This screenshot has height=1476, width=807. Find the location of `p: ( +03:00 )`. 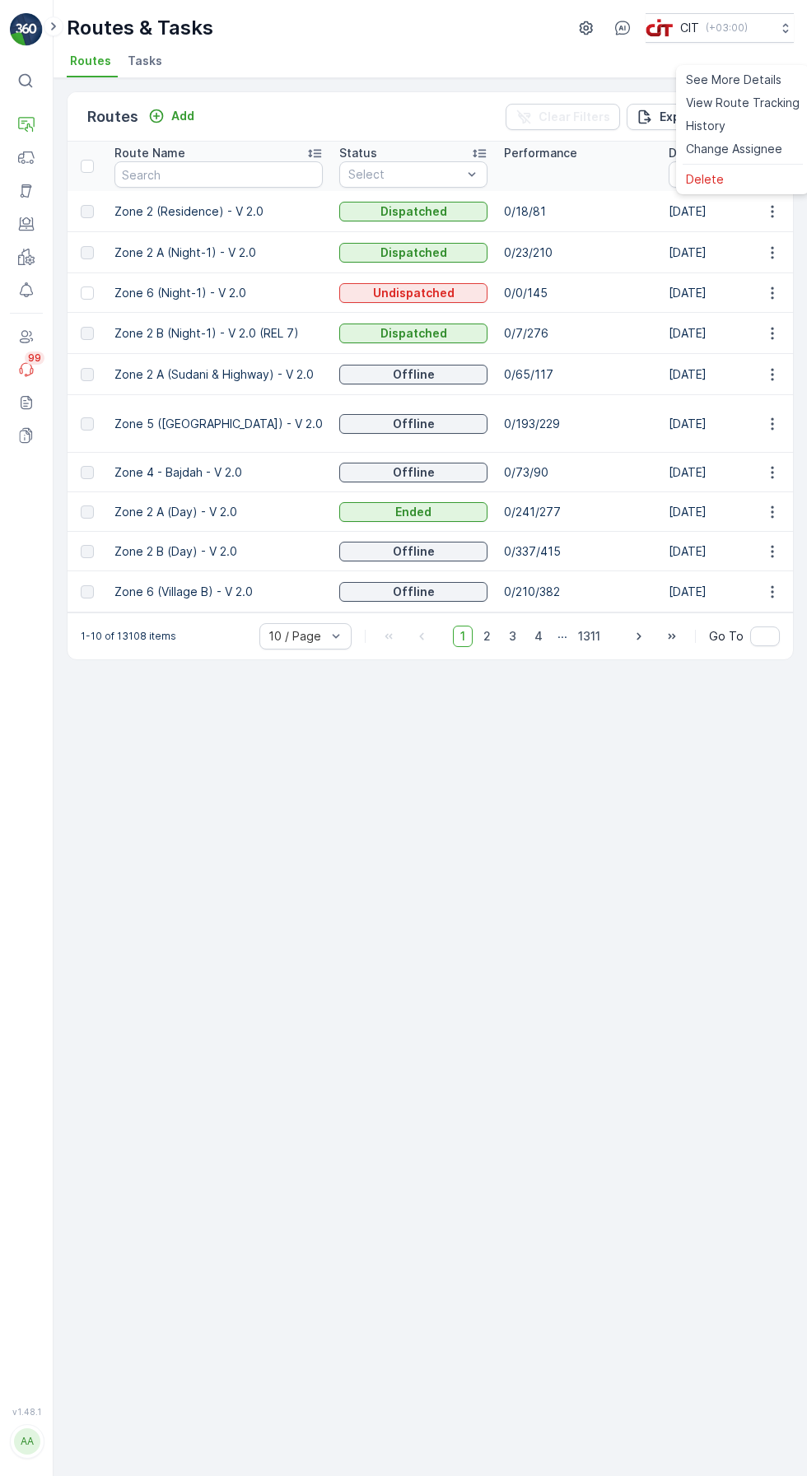

p: ( +03:00 ) is located at coordinates (726, 28).